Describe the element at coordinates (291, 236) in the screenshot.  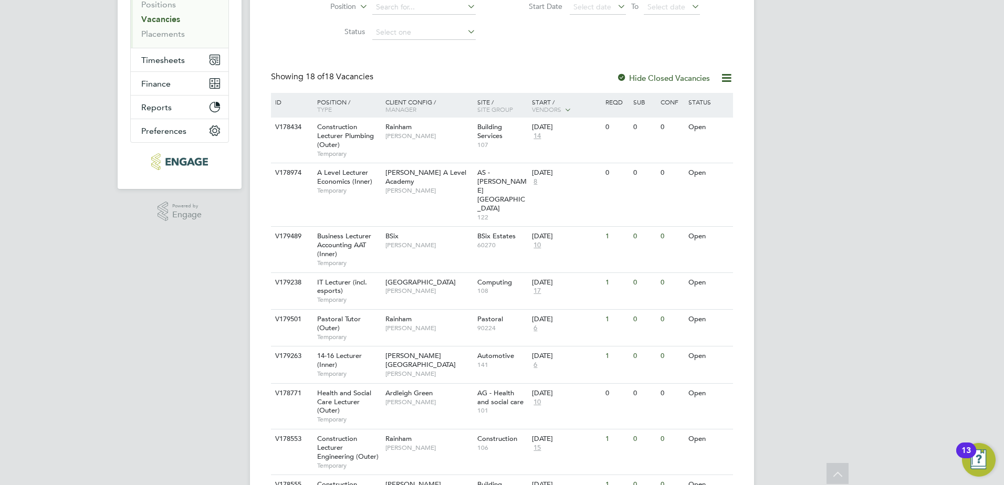
I see `div: V179489` at that location.